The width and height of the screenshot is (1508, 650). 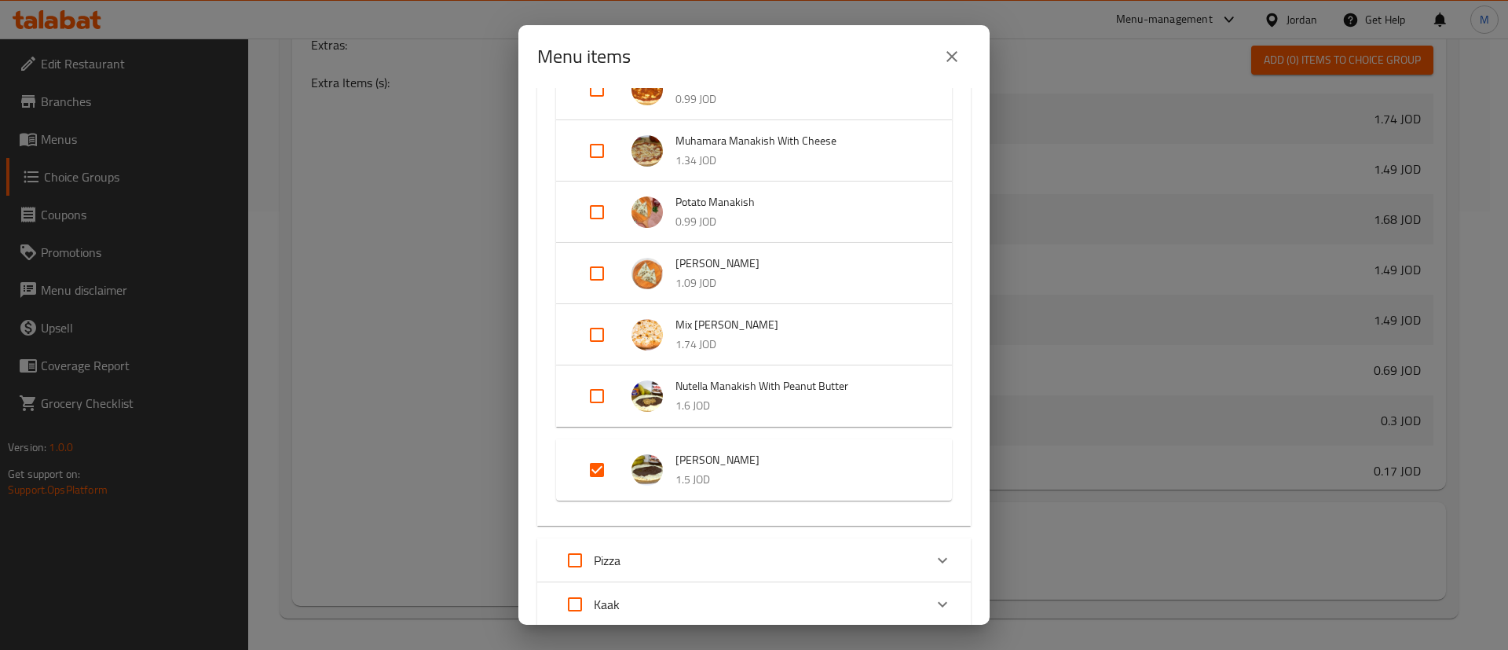 I want to click on p: Kaak, so click(x=606, y=604).